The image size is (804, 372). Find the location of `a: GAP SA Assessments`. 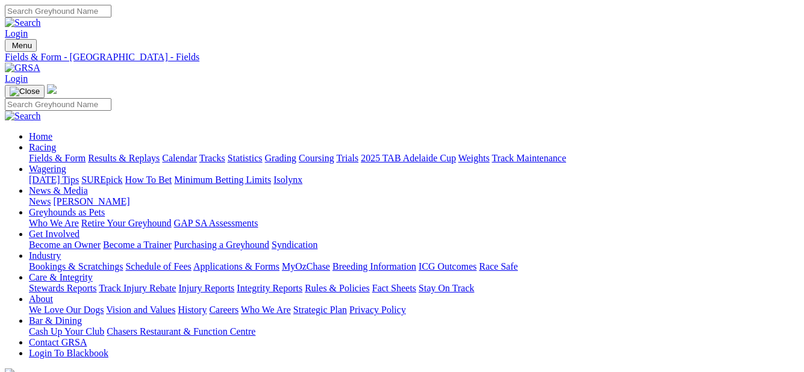

a: GAP SA Assessments is located at coordinates (216, 223).